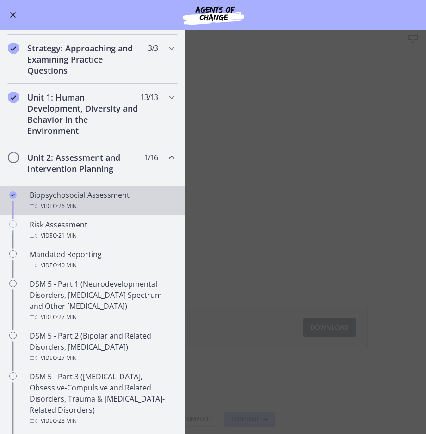 The image size is (426, 434). Describe the element at coordinates (84, 59) in the screenshot. I see `h2: Strategy: Approaching and Examining Practice Questions` at that location.